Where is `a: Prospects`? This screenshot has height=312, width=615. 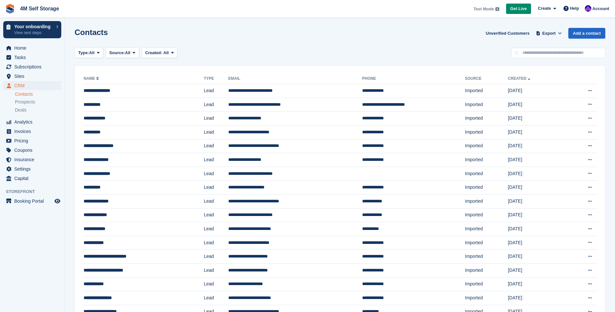 a: Prospects is located at coordinates (38, 102).